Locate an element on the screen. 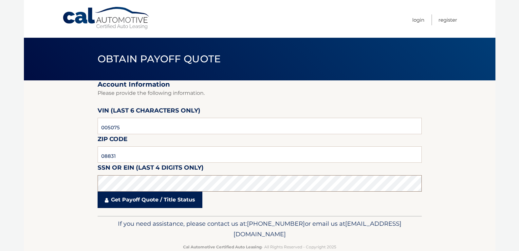 This screenshot has width=519, height=251. label: Zip Code is located at coordinates (112, 140).